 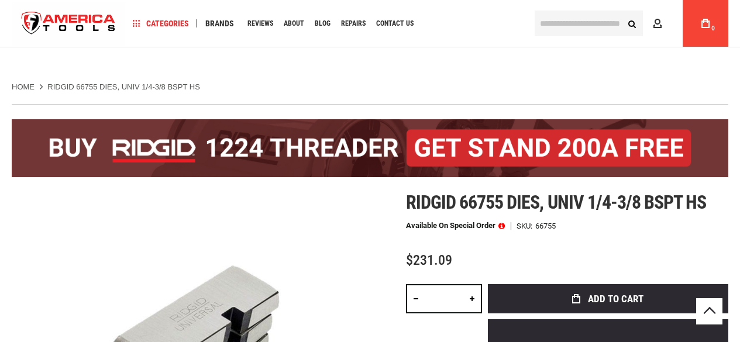 I want to click on a: Repairs, so click(x=353, y=23).